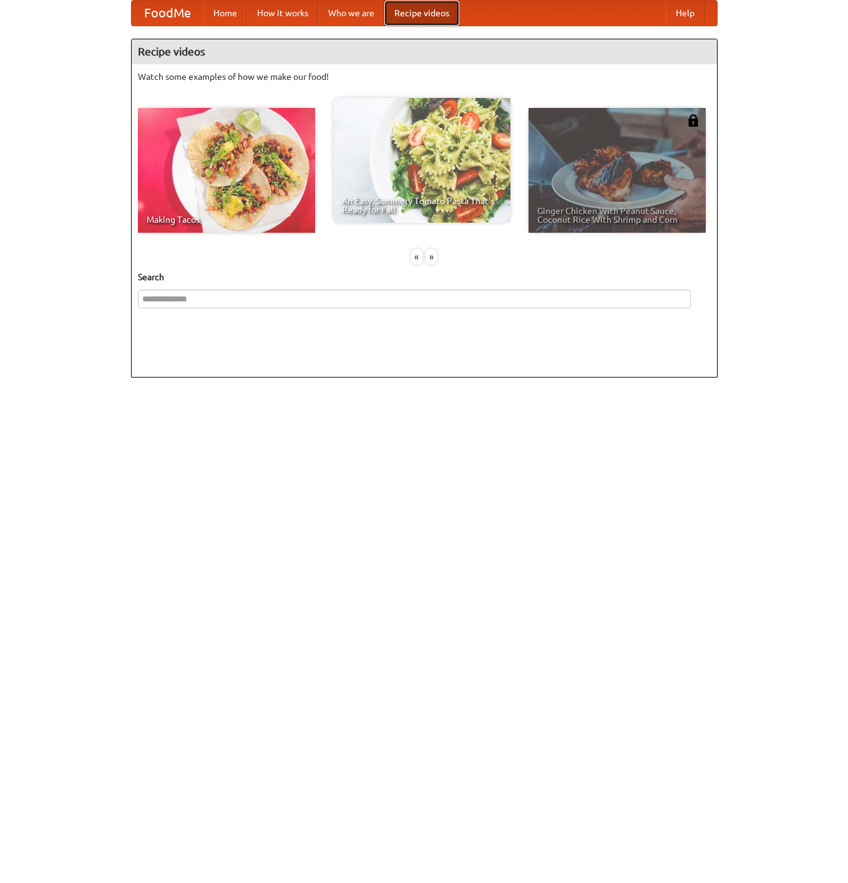 This screenshot has width=848, height=883. Describe the element at coordinates (424, 52) in the screenshot. I see `h4: Recipe videos` at that location.